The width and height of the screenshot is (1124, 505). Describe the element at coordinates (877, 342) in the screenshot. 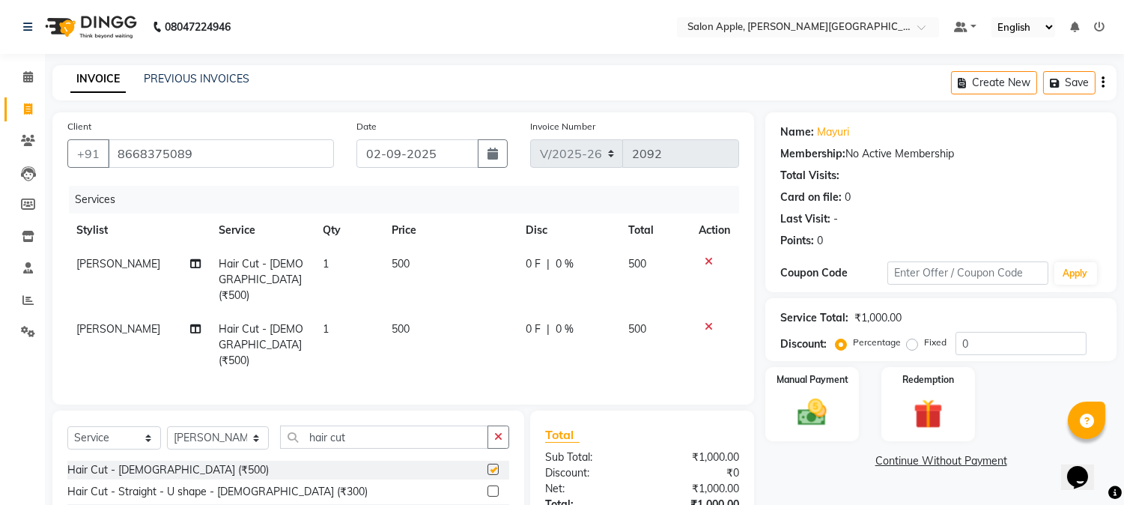

I see `label: Percentage` at that location.